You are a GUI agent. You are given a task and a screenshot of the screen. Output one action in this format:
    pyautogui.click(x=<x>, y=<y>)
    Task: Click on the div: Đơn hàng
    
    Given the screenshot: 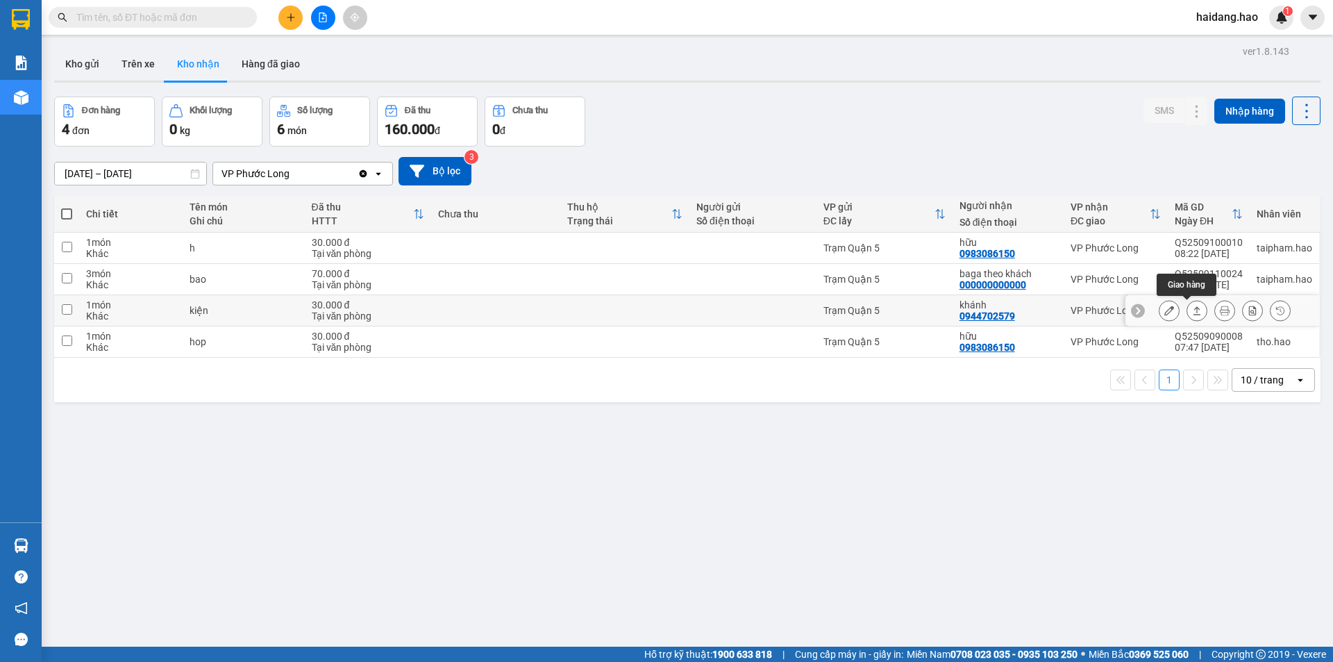 What is the action you would take?
    pyautogui.click(x=101, y=110)
    